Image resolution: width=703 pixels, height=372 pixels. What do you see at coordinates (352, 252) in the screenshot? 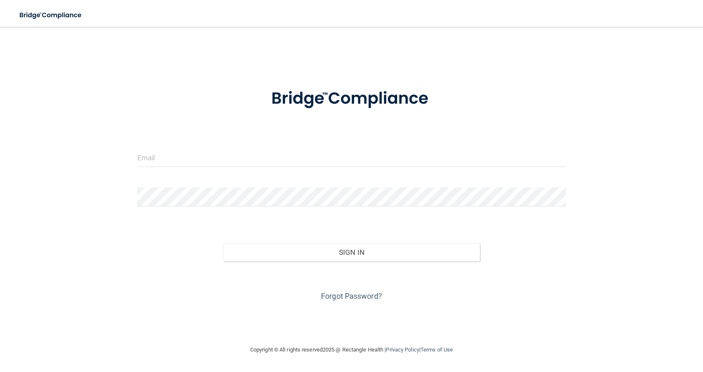
I see `button: Sign In` at bounding box center [352, 252].